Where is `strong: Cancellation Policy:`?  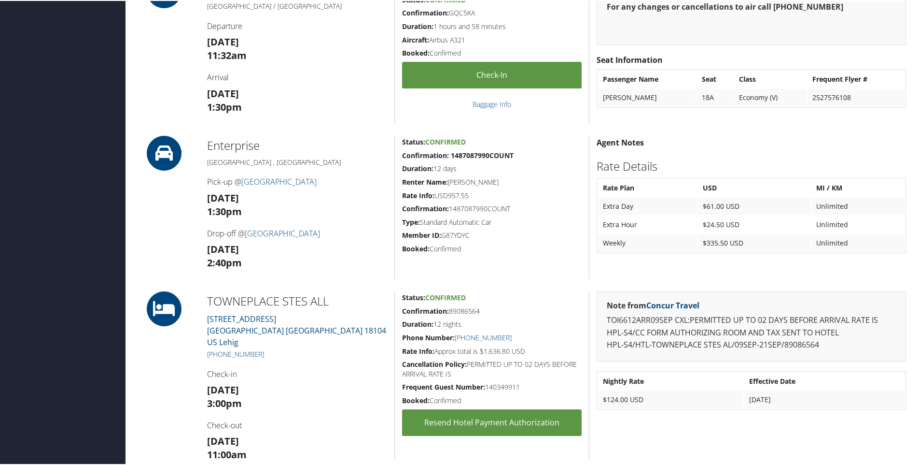
strong: Cancellation Policy: is located at coordinates (435, 363).